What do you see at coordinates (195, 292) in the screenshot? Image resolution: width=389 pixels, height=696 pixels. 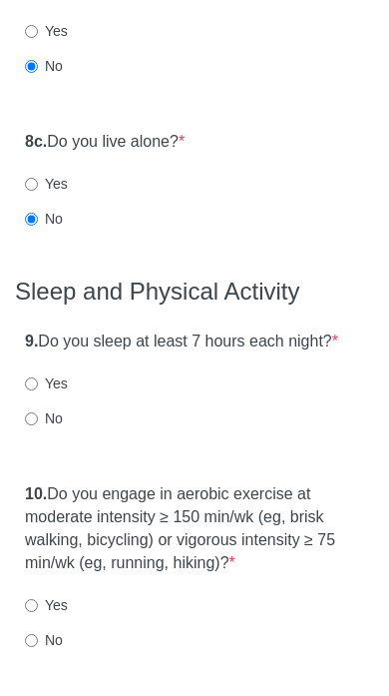 I see `h2: Sleep and Physical Activity` at bounding box center [195, 292].